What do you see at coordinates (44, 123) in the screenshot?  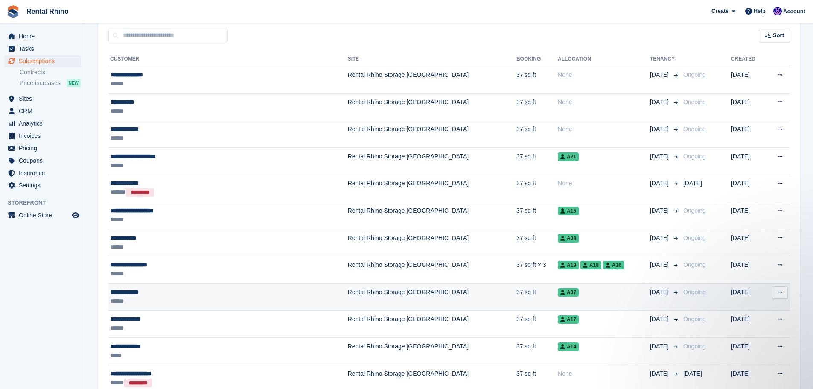 I see `span: Analytics` at bounding box center [44, 123].